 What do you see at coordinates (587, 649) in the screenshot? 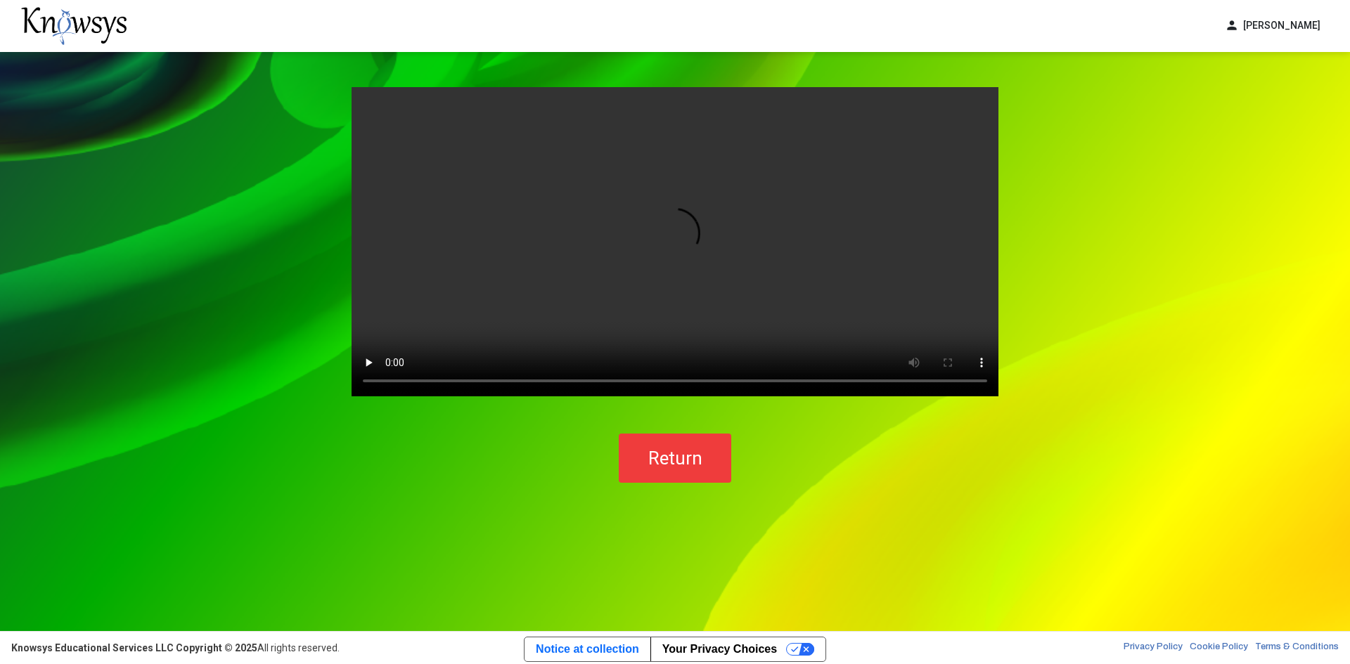
I see `a: Notice at collection` at bounding box center [587, 649].